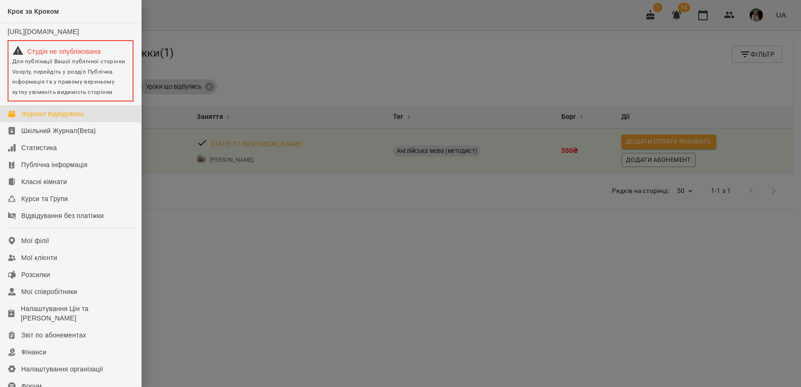 This screenshot has height=387, width=801. I want to click on div: Відвідування без платіжки, so click(62, 216).